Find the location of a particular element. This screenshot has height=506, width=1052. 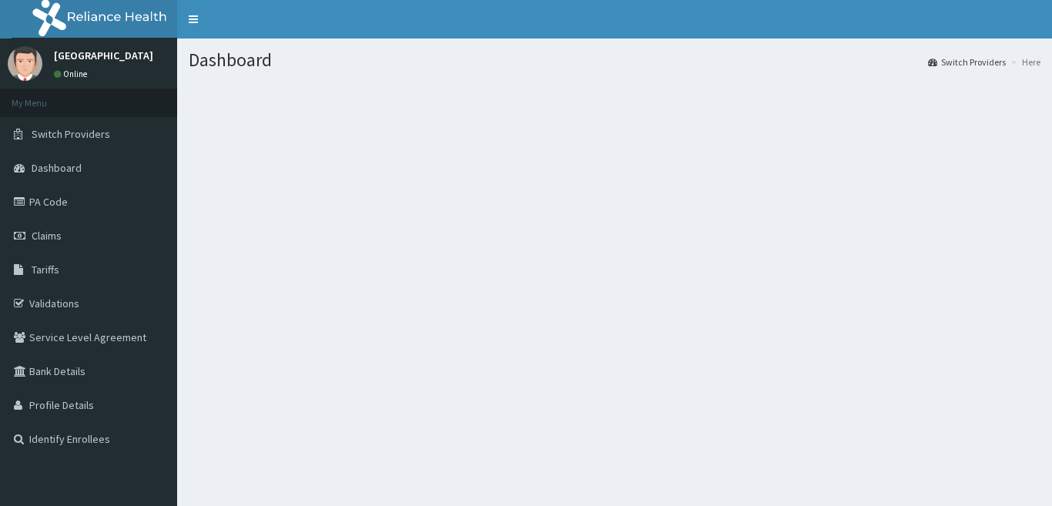

img: User Image is located at coordinates (25, 63).